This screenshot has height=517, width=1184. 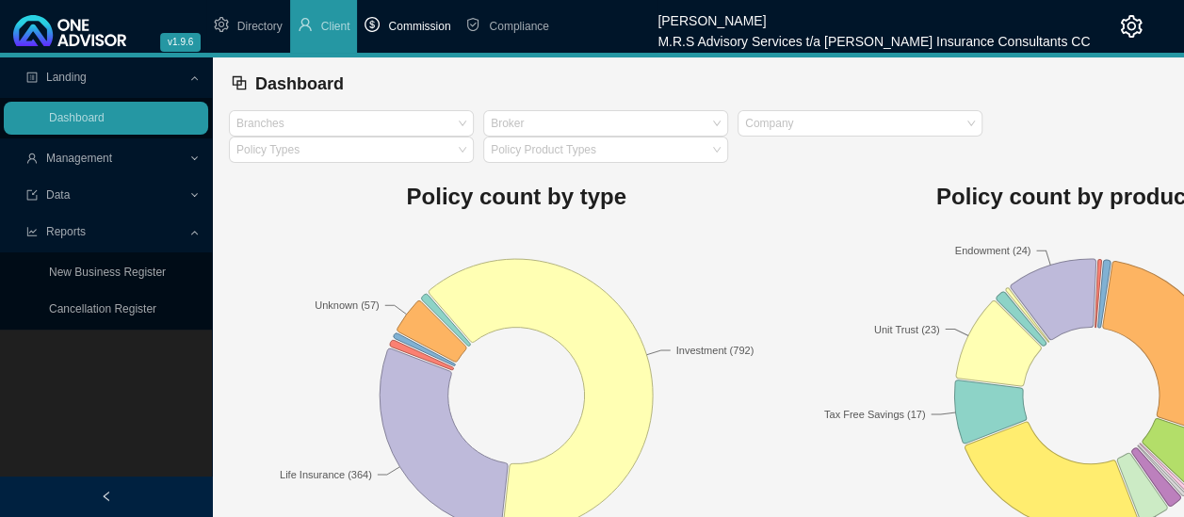 I want to click on text: Endowment (24), so click(x=993, y=251).